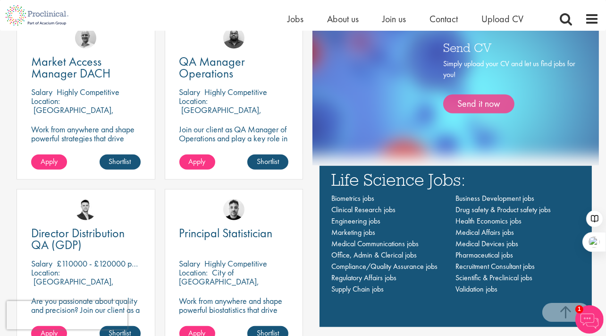 This screenshot has height=336, width=606. What do you see at coordinates (296, 19) in the screenshot?
I see `span: Jobs` at bounding box center [296, 19].